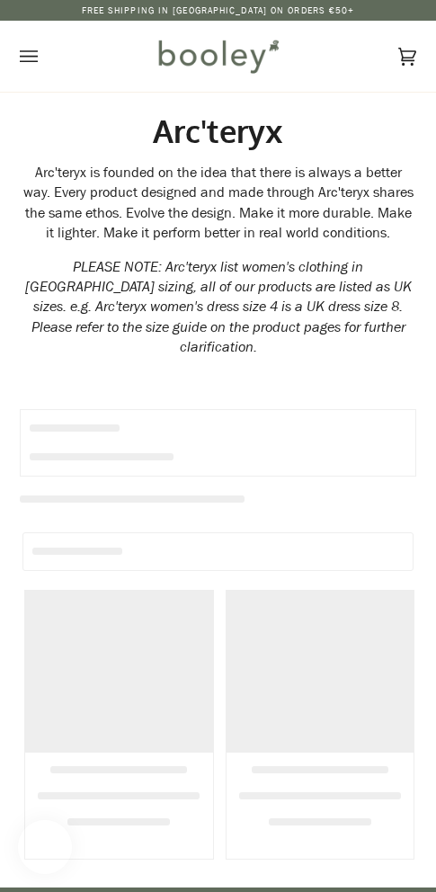  What do you see at coordinates (219, 202) in the screenshot?
I see `div: Arc'teryx is founded on the idea that there is always a better way. Every product designed and ma...` at bounding box center [219, 202].